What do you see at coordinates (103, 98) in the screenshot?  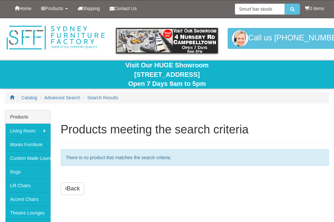 I see `span: Search Results` at bounding box center [103, 98].